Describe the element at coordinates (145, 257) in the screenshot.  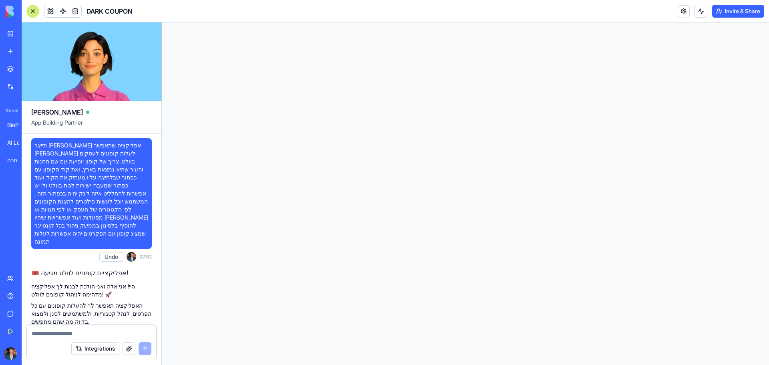
I see `span: 22:52` at that location.